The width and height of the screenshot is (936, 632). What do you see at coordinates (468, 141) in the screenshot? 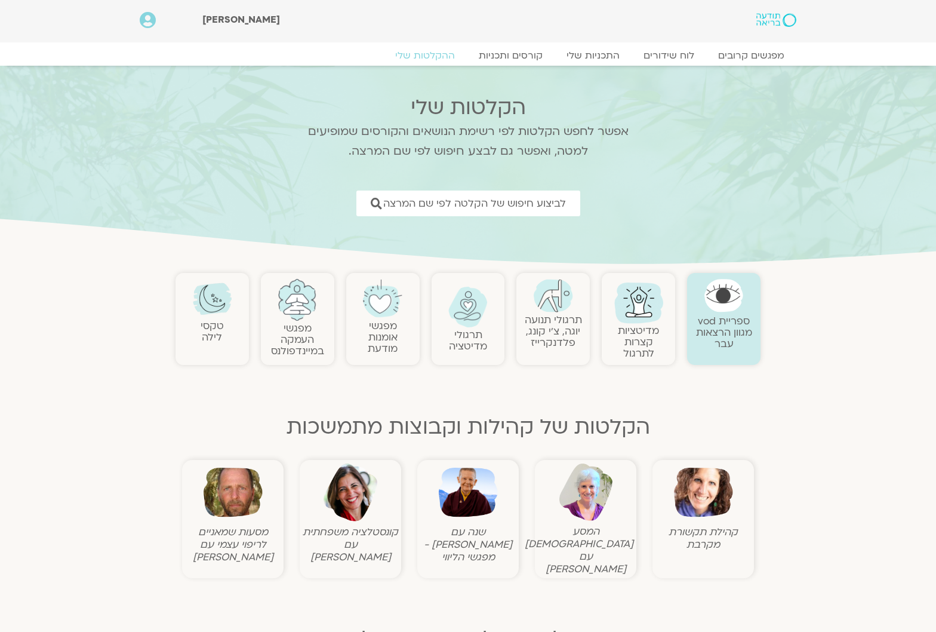
I see `p: אפשר לחפש הקלטות לפי רשימת הנושאים והקורסים שמופיעים למטה, ואפשר גם לבצע חיפוש לפי שם המרצה.` at bounding box center [468, 141].